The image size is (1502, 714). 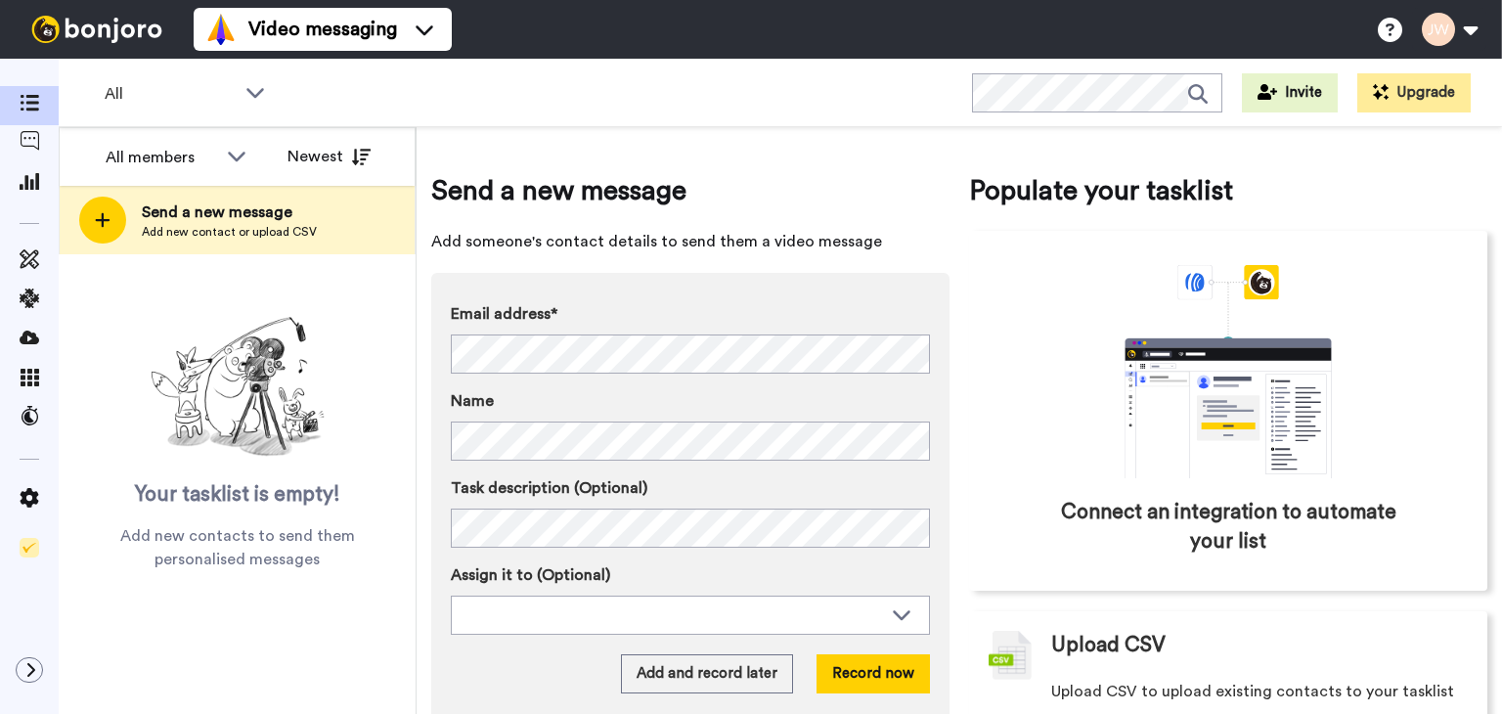 I want to click on div: All members, so click(x=161, y=157).